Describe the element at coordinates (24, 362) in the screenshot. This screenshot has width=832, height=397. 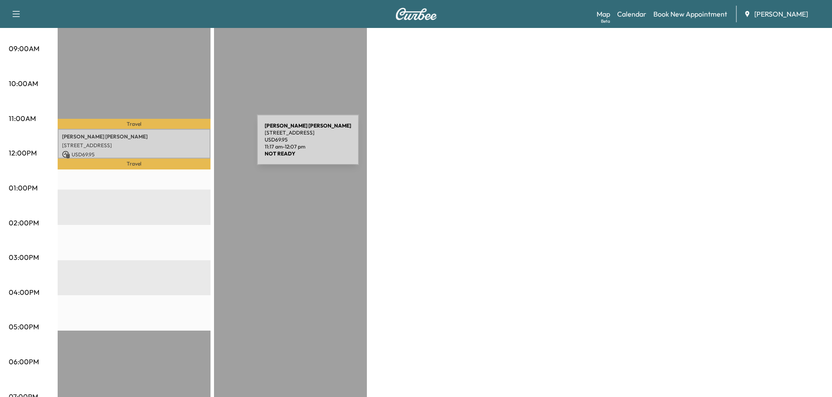
I see `p: 06:00PM` at that location.